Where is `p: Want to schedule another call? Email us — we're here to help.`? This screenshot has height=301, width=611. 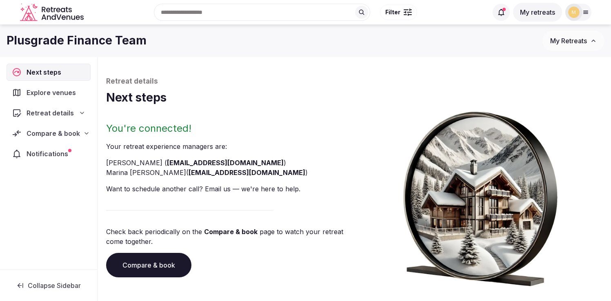
p: Want to schedule another call? Email us — we're here to help. is located at coordinates (229, 189).